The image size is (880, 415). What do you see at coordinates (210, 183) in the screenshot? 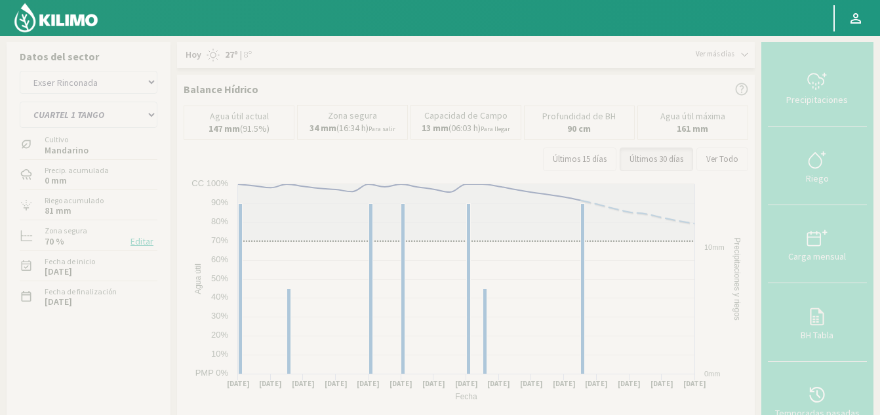
I see `text: CC 100%` at bounding box center [210, 183].